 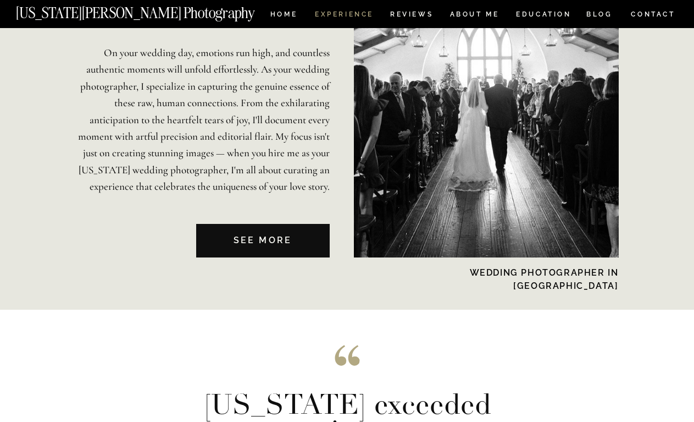 I want to click on nav: See MORE, so click(x=263, y=240).